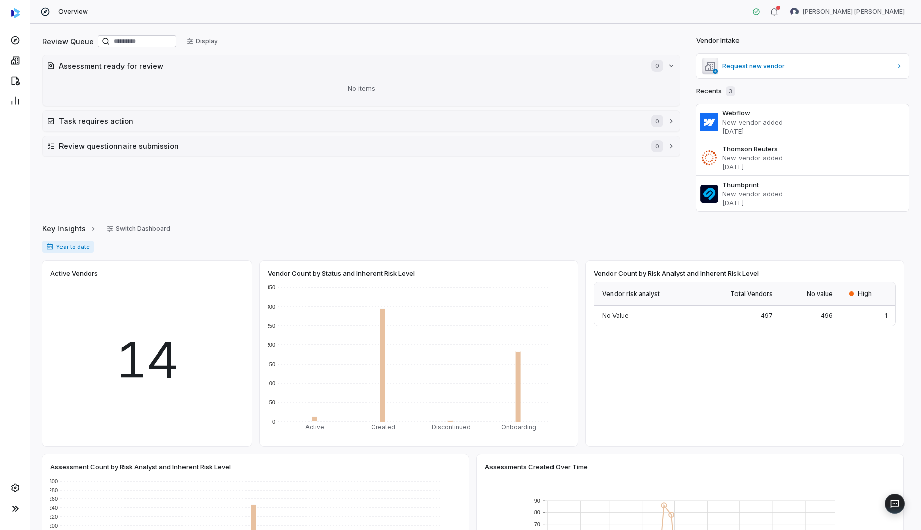 The image size is (921, 530). I want to click on text: 80, so click(537, 512).